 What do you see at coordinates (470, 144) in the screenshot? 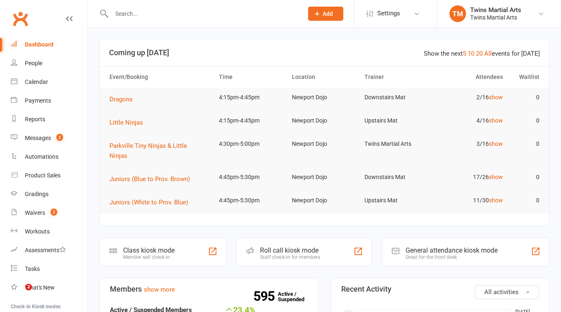
I see `td: 3/16` at bounding box center [470, 144].